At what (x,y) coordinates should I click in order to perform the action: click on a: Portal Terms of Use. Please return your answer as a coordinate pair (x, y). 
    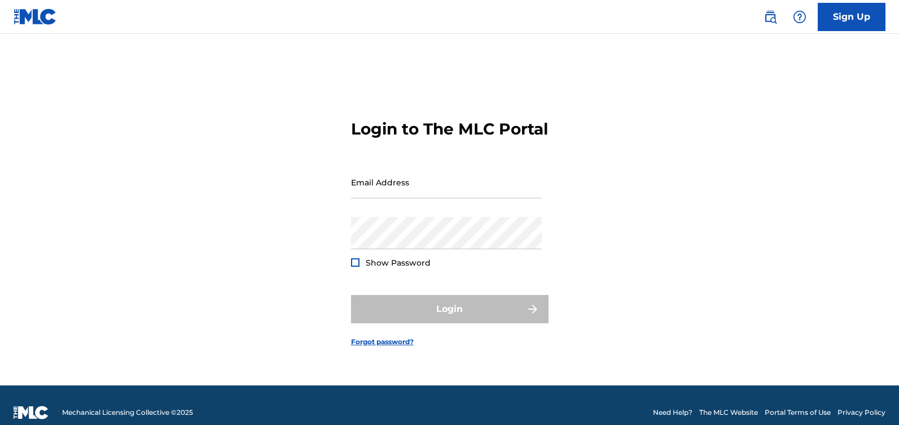
    Looking at the image, I should click on (798, 412).